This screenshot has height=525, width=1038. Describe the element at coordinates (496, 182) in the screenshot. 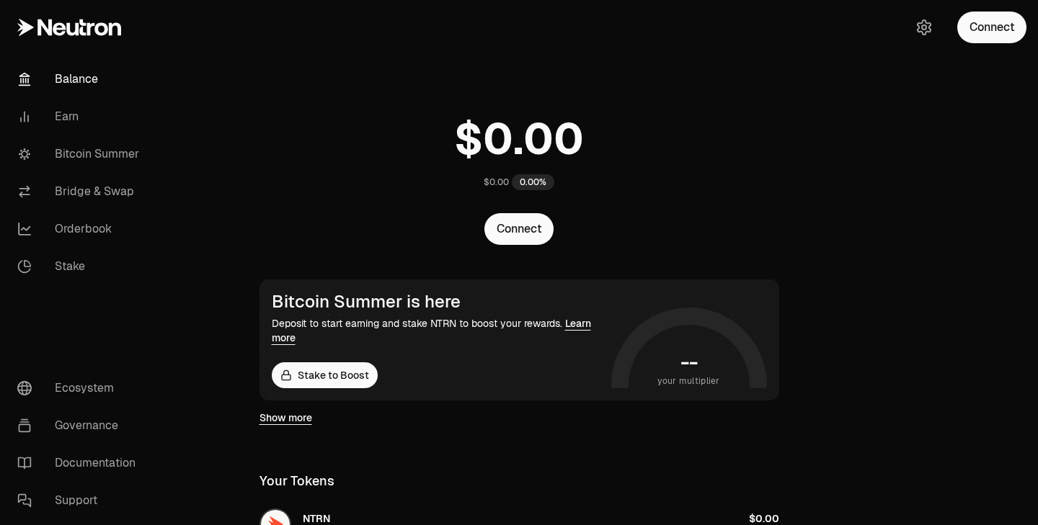

I see `div: $0.00` at that location.